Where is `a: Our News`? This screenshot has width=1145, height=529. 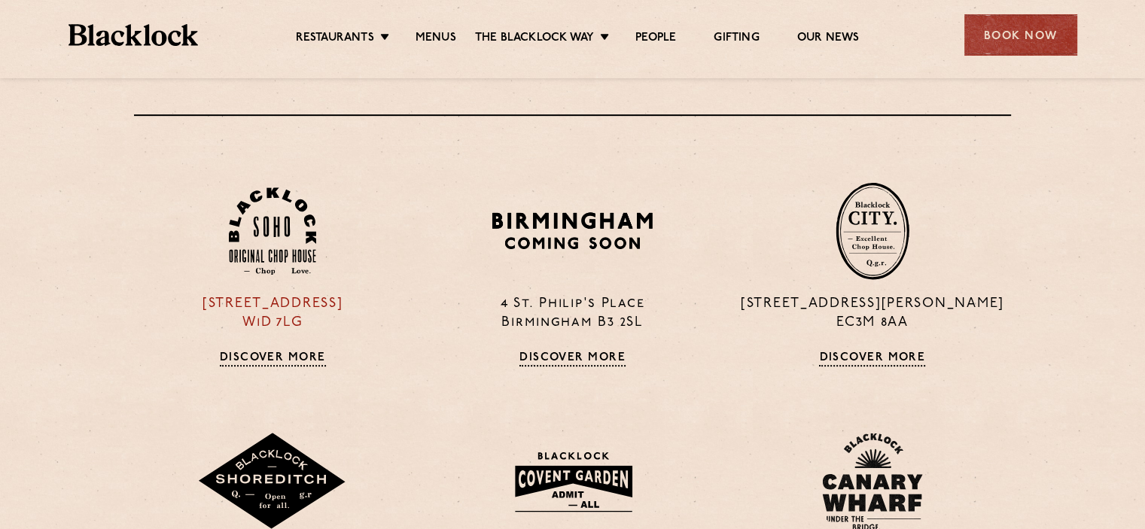
a: Our News is located at coordinates (828, 39).